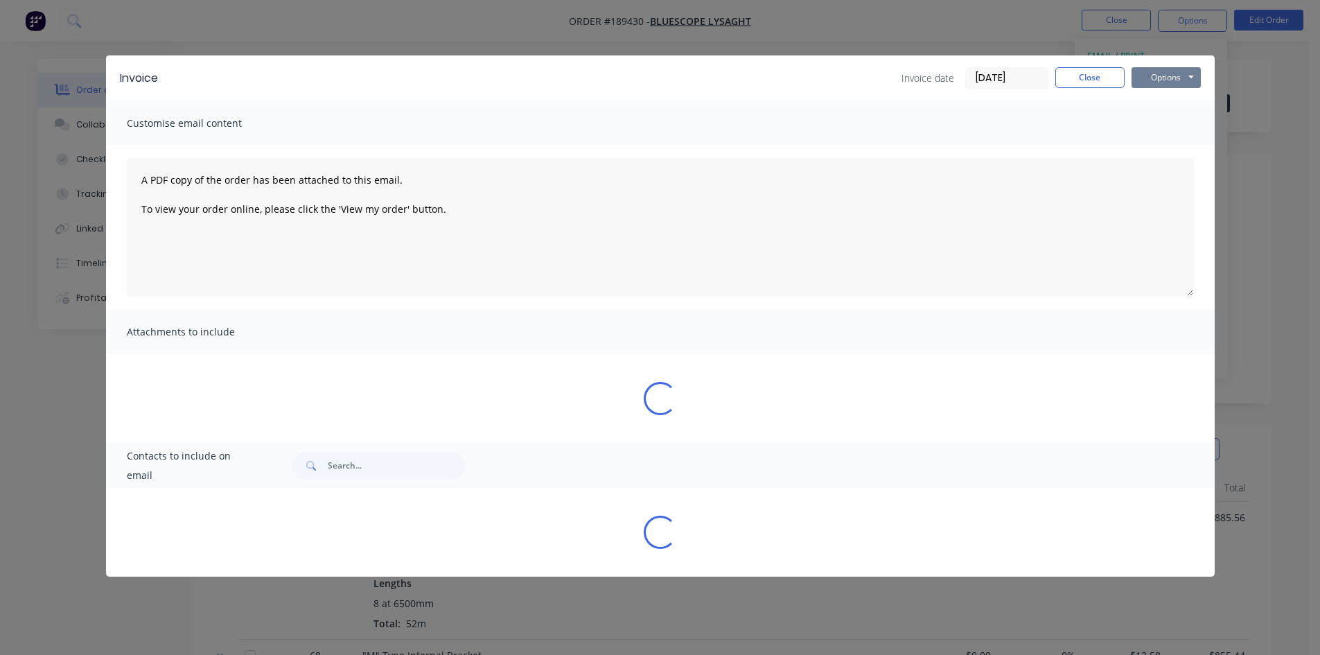 This screenshot has height=655, width=1320. Describe the element at coordinates (928, 78) in the screenshot. I see `span: Invoice date` at that location.